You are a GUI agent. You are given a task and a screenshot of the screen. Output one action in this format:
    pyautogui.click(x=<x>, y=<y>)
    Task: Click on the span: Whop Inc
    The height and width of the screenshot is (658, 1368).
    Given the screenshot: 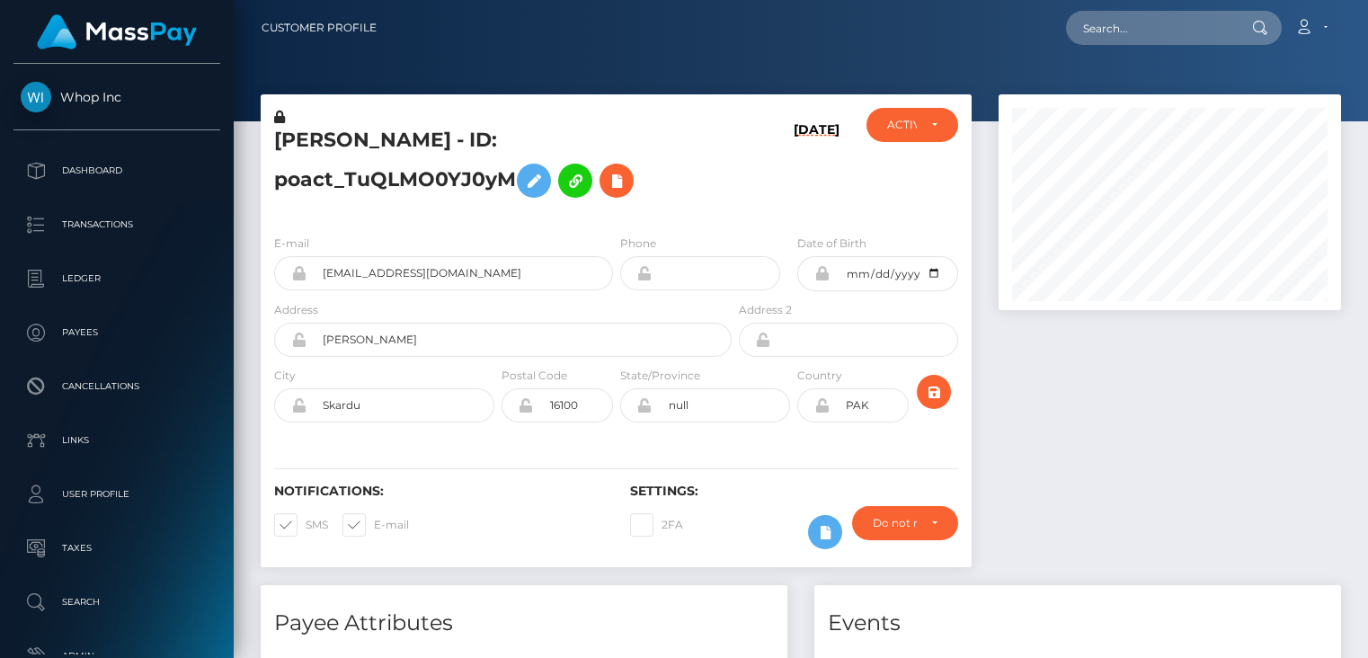 What is the action you would take?
    pyautogui.click(x=117, y=97)
    